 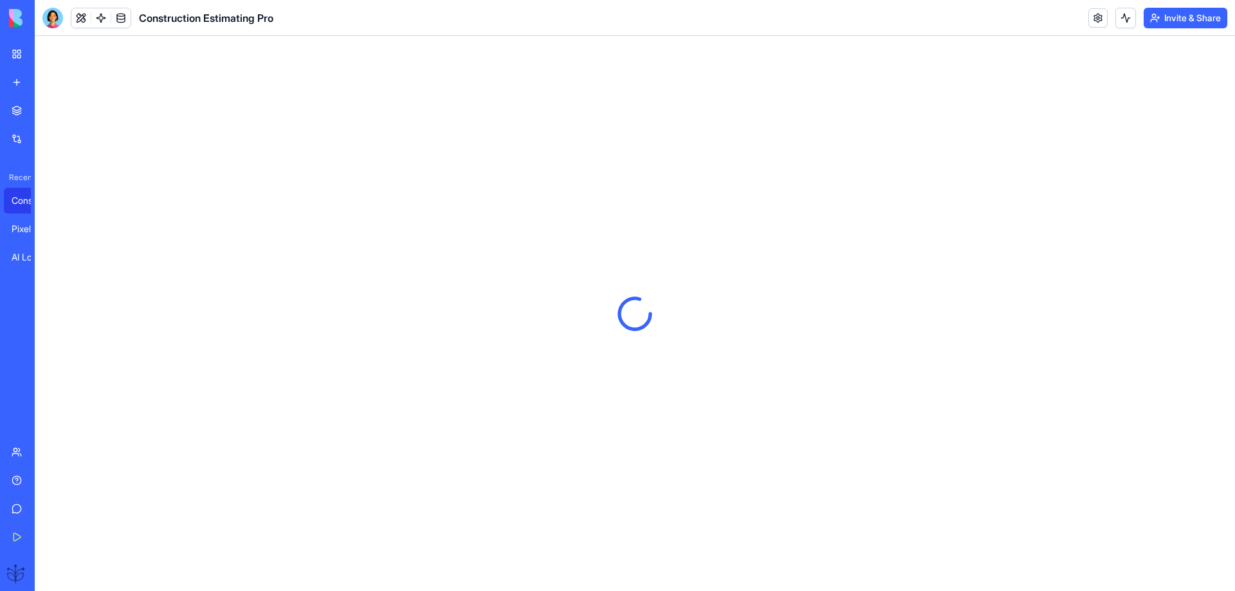 I want to click on a: PixelCraft Studio, so click(x=30, y=229).